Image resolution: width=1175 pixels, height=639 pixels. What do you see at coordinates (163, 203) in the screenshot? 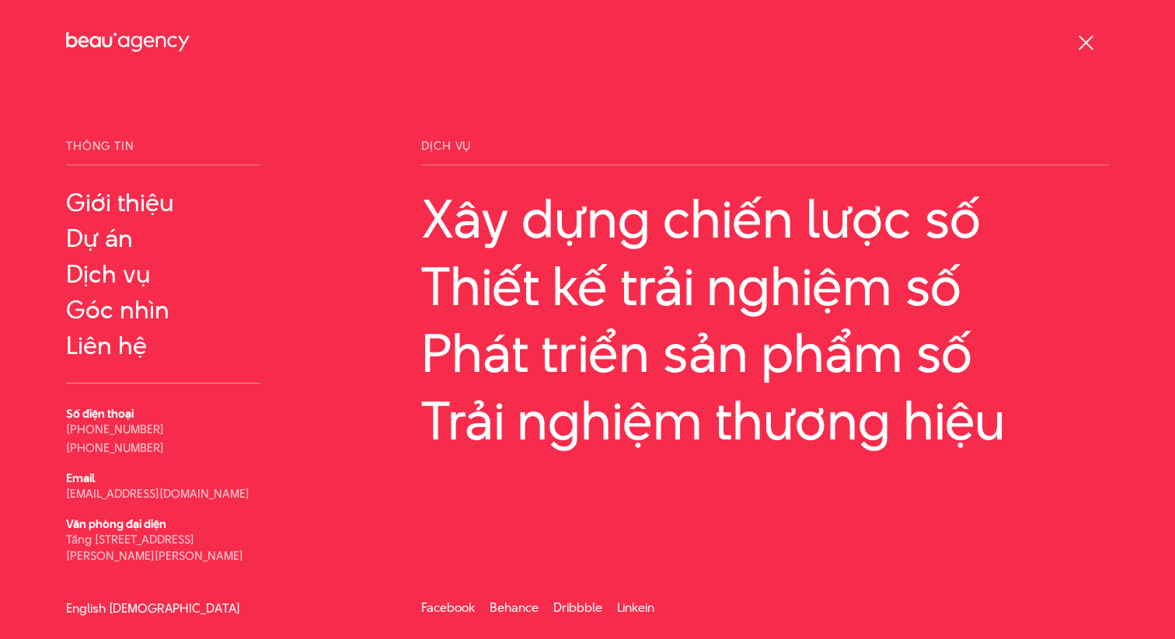
I see `a: Giới thiệu` at bounding box center [163, 203].